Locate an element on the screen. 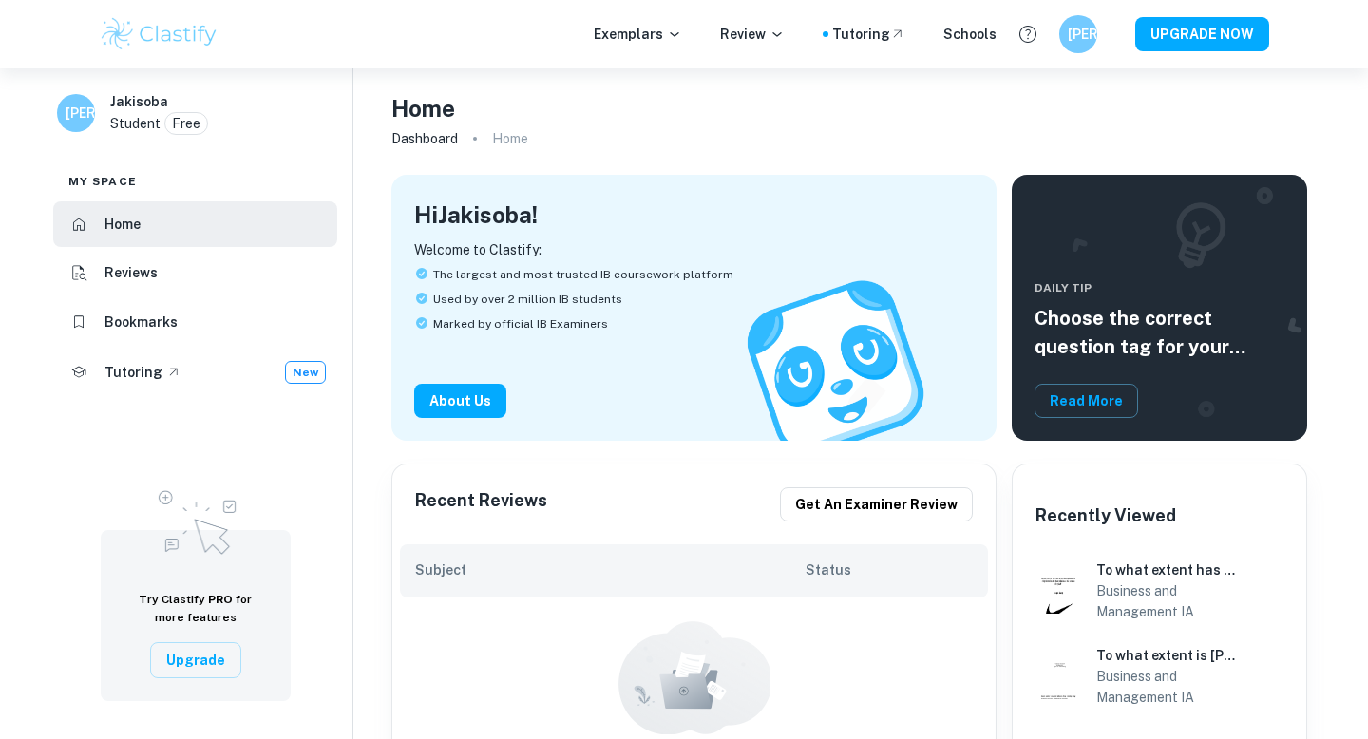  a: Home is located at coordinates (195, 224).